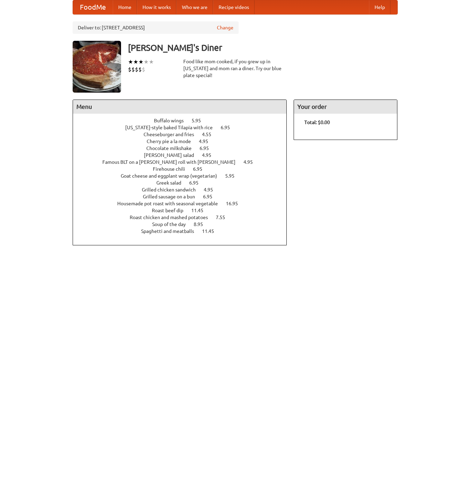  I want to click on span: Housemade pot roast with seasonal vegetable, so click(171, 204).